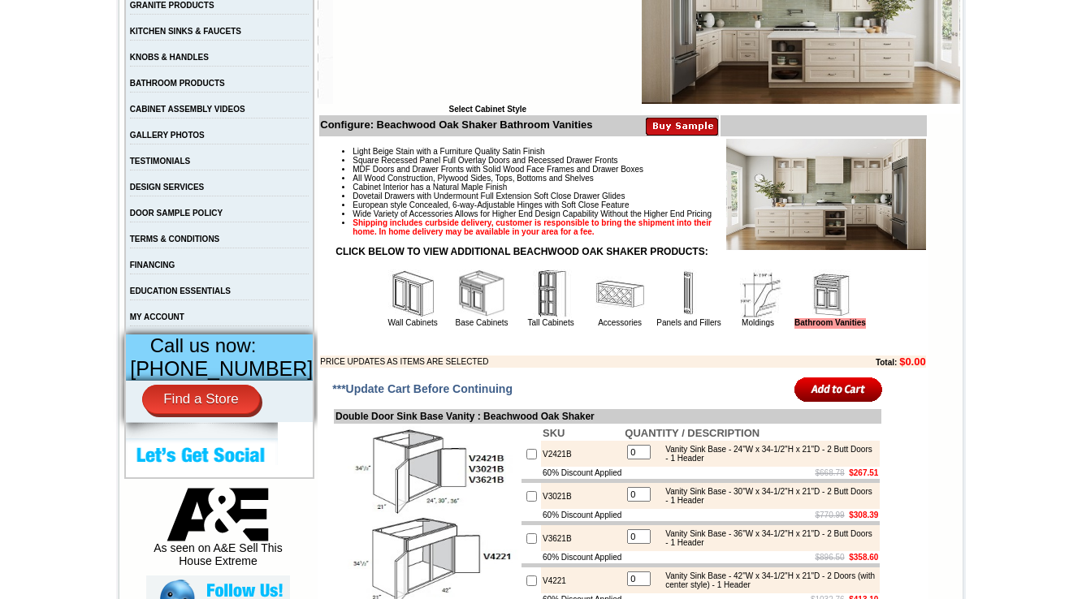 The image size is (1082, 599). I want to click on a: TESTIMONIALS, so click(160, 161).